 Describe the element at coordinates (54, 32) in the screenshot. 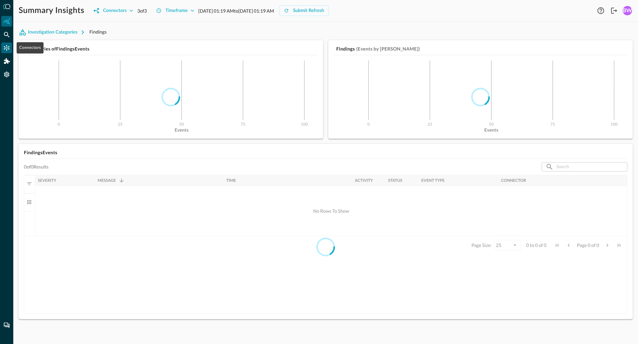

I see `button: Investigation Categories` at that location.